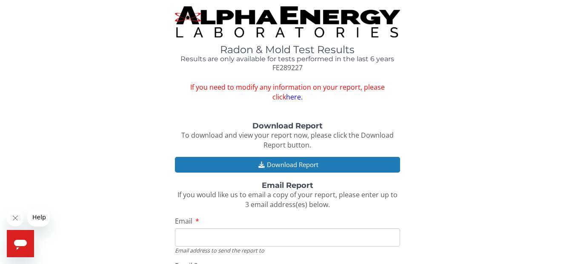 This screenshot has height=264, width=575. What do you see at coordinates (287, 126) in the screenshot?
I see `strong: Download Report` at bounding box center [287, 126].